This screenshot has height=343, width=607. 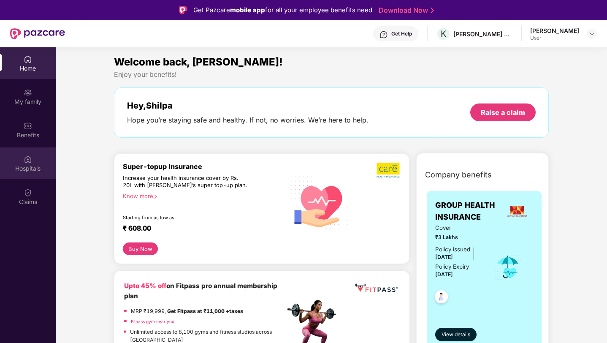 I want to click on img: icon, so click(x=507, y=267).